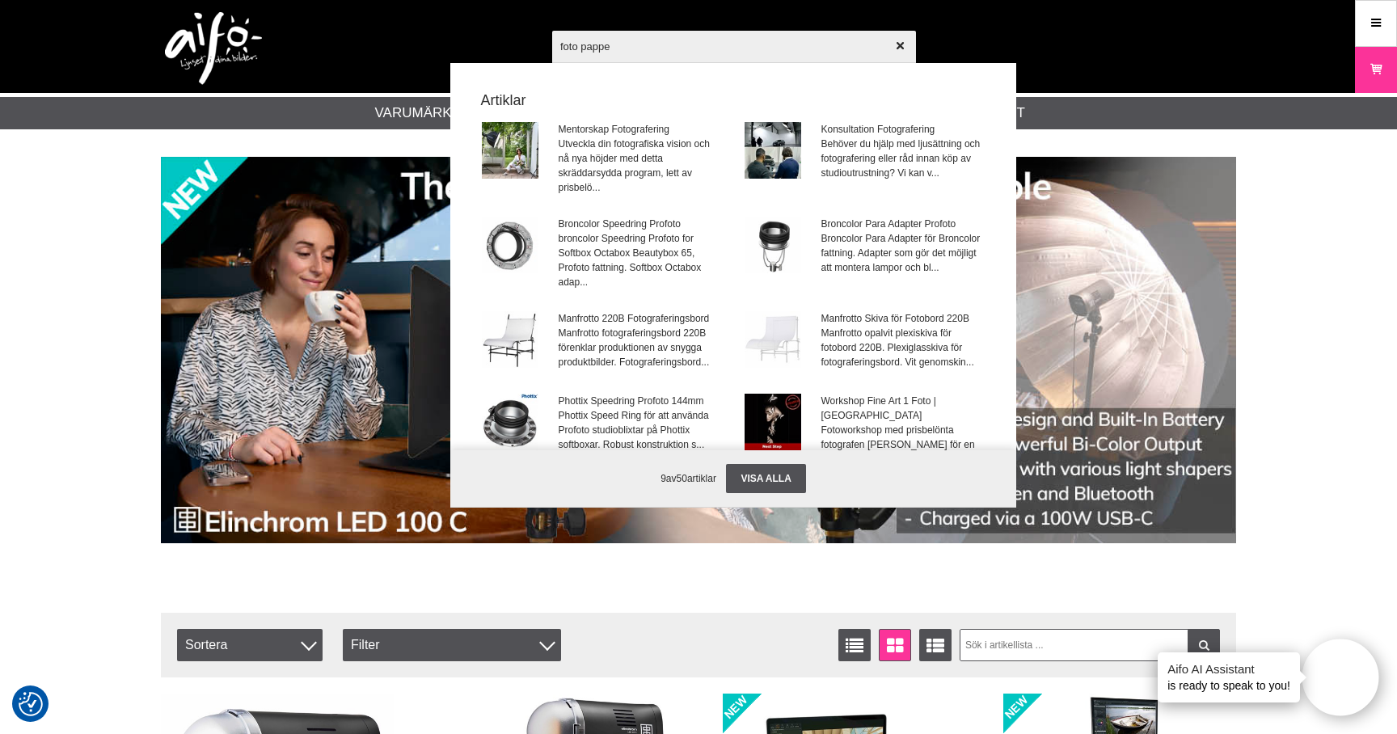  What do you see at coordinates (510, 150) in the screenshot?
I see `img: el20940-bts001.jpg` at bounding box center [510, 150].